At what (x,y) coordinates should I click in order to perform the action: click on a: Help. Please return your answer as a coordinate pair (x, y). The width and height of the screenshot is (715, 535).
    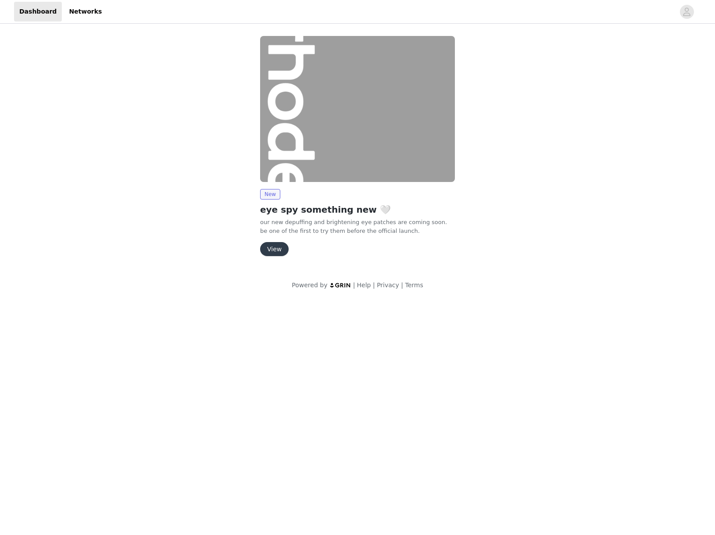
    Looking at the image, I should click on (364, 285).